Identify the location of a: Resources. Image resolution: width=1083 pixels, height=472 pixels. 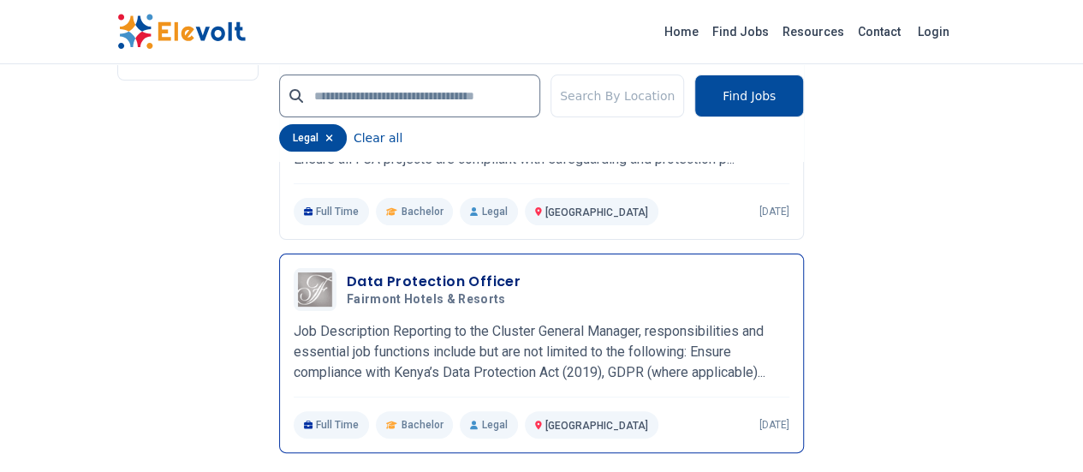
(813, 32).